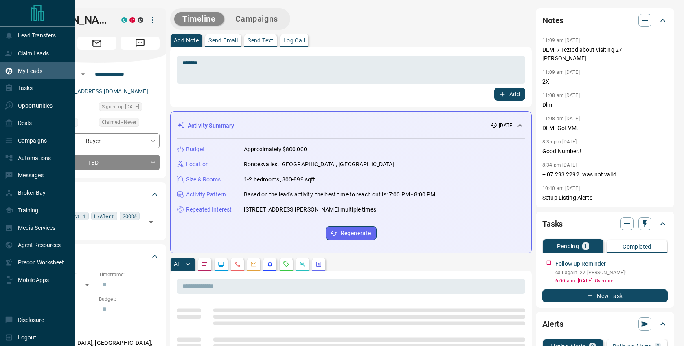 The width and height of the screenshot is (684, 346). What do you see at coordinates (132, 20) in the screenshot?
I see `div: property.ca` at bounding box center [132, 20].